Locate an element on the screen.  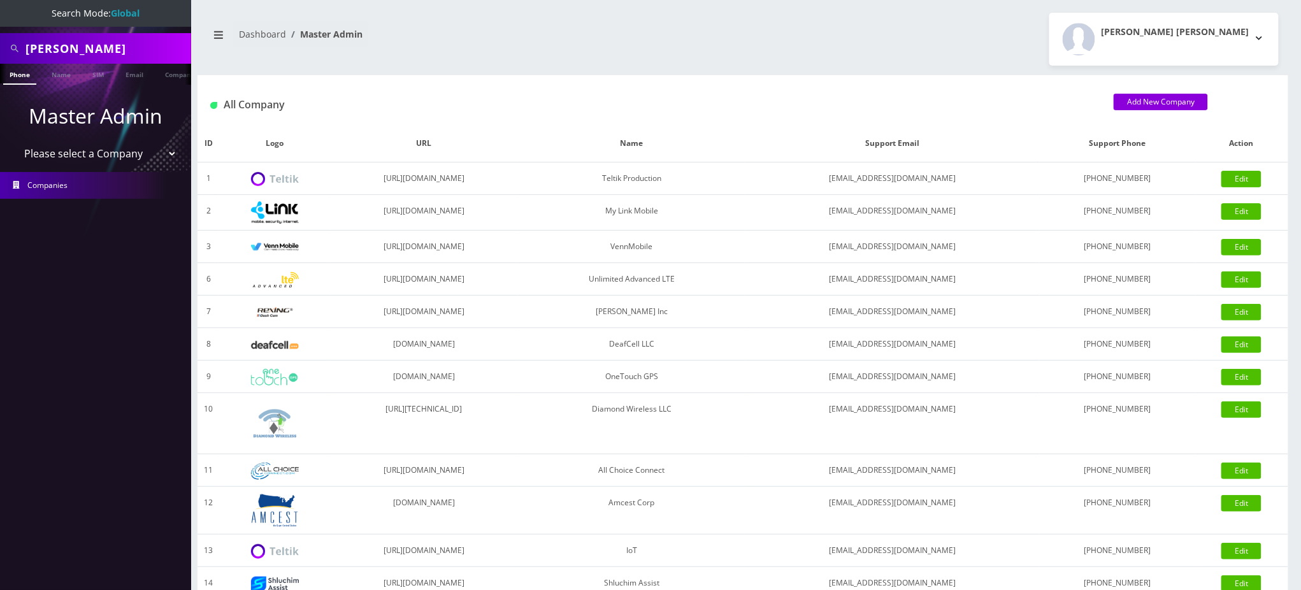
img: IoT is located at coordinates (275, 551).